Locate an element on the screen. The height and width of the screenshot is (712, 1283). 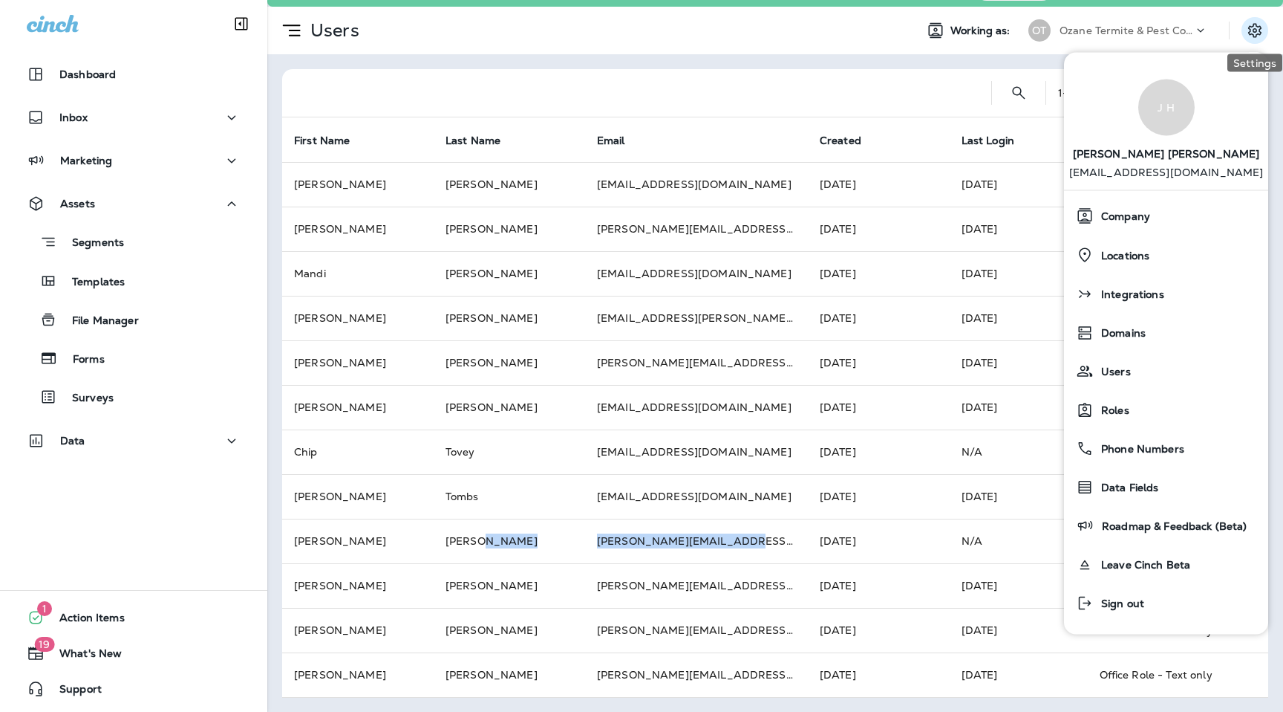
span: Phone Numbers is located at coordinates (1139, 449).